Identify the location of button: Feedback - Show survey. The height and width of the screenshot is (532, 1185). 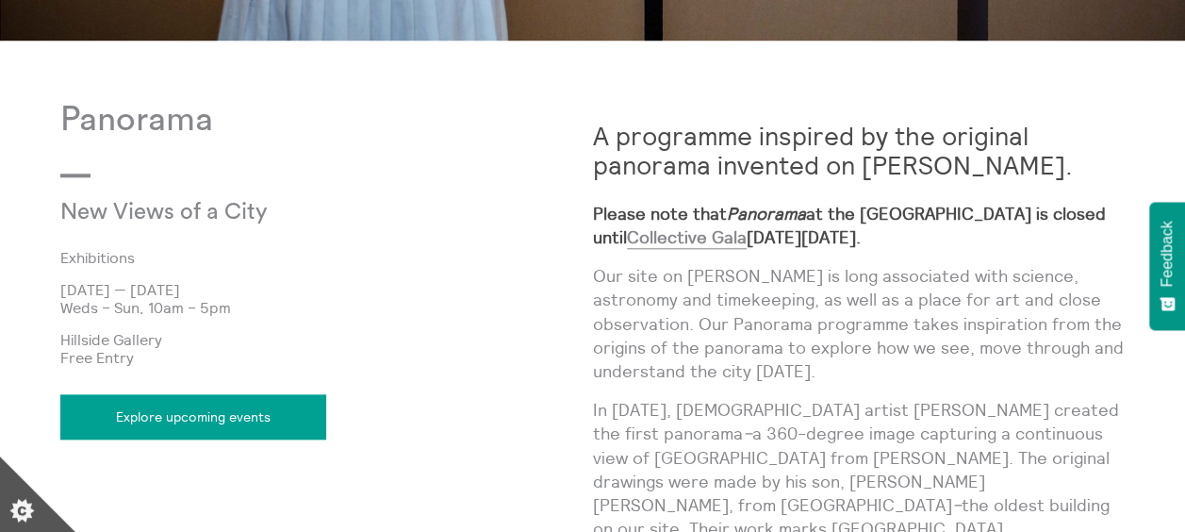
(1167, 266).